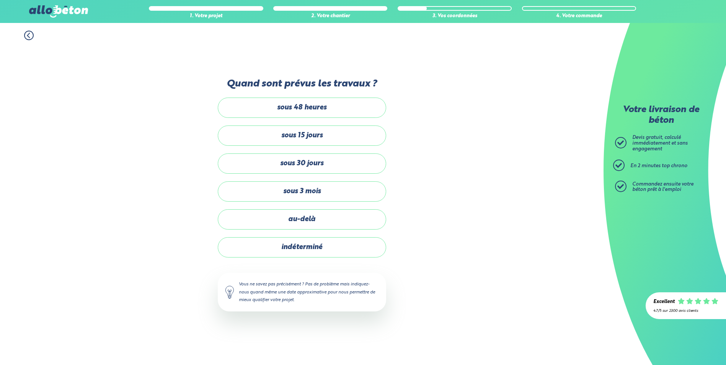 This screenshot has height=365, width=726. Describe the element at coordinates (660, 143) in the screenshot. I see `span: Devis gratuit, calculé immédiatement et sans engagement` at that location.